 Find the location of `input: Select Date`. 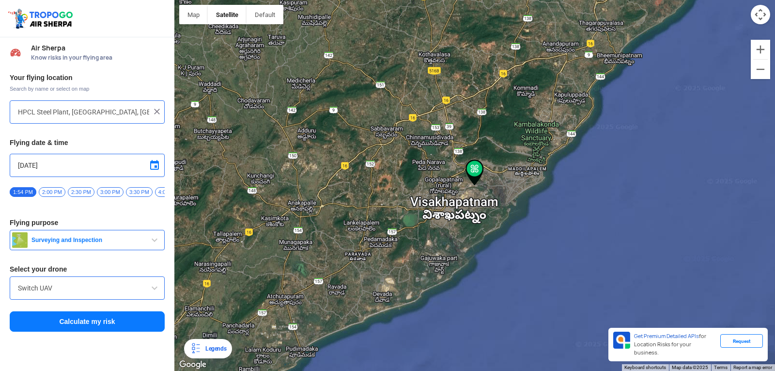

input: Select Date is located at coordinates (87, 165).